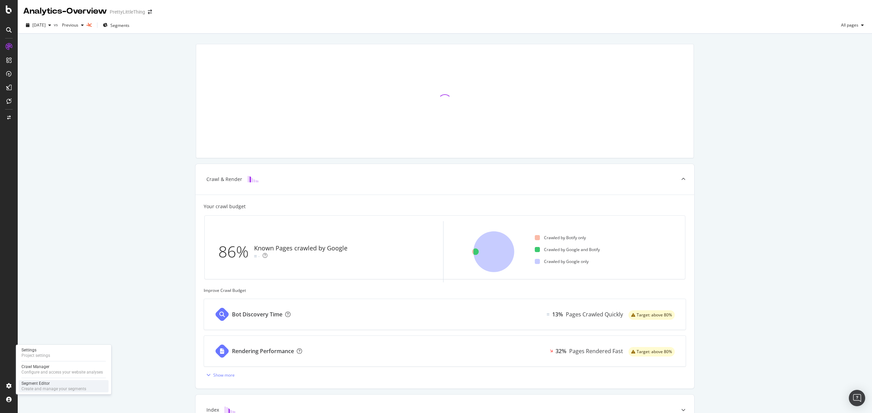  I want to click on span: Previous, so click(69, 25).